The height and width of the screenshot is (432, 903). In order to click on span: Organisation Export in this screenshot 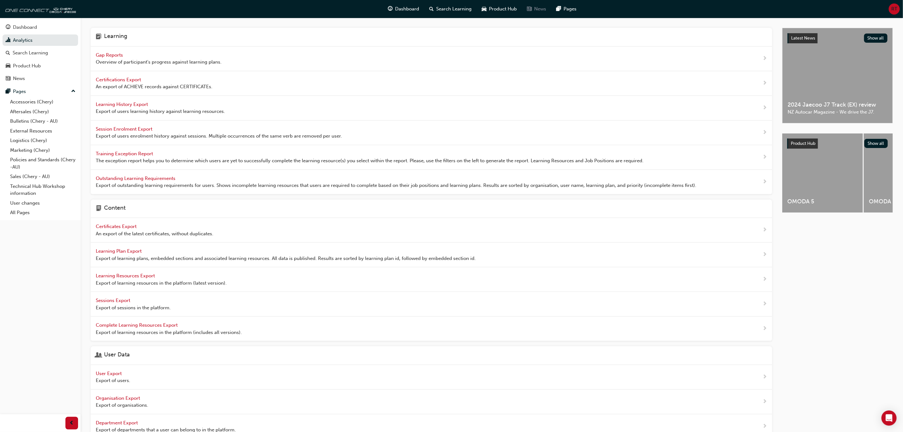, I will do `click(118, 398)`.